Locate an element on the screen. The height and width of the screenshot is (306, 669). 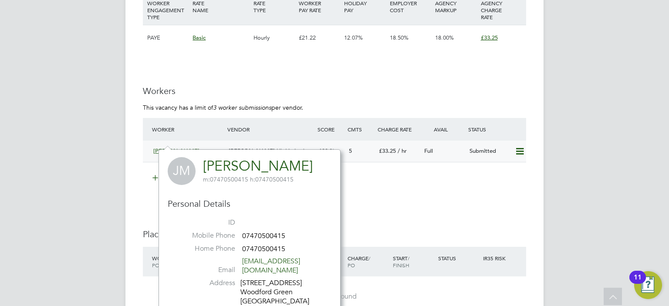
span: 12.07% is located at coordinates (353, 37).